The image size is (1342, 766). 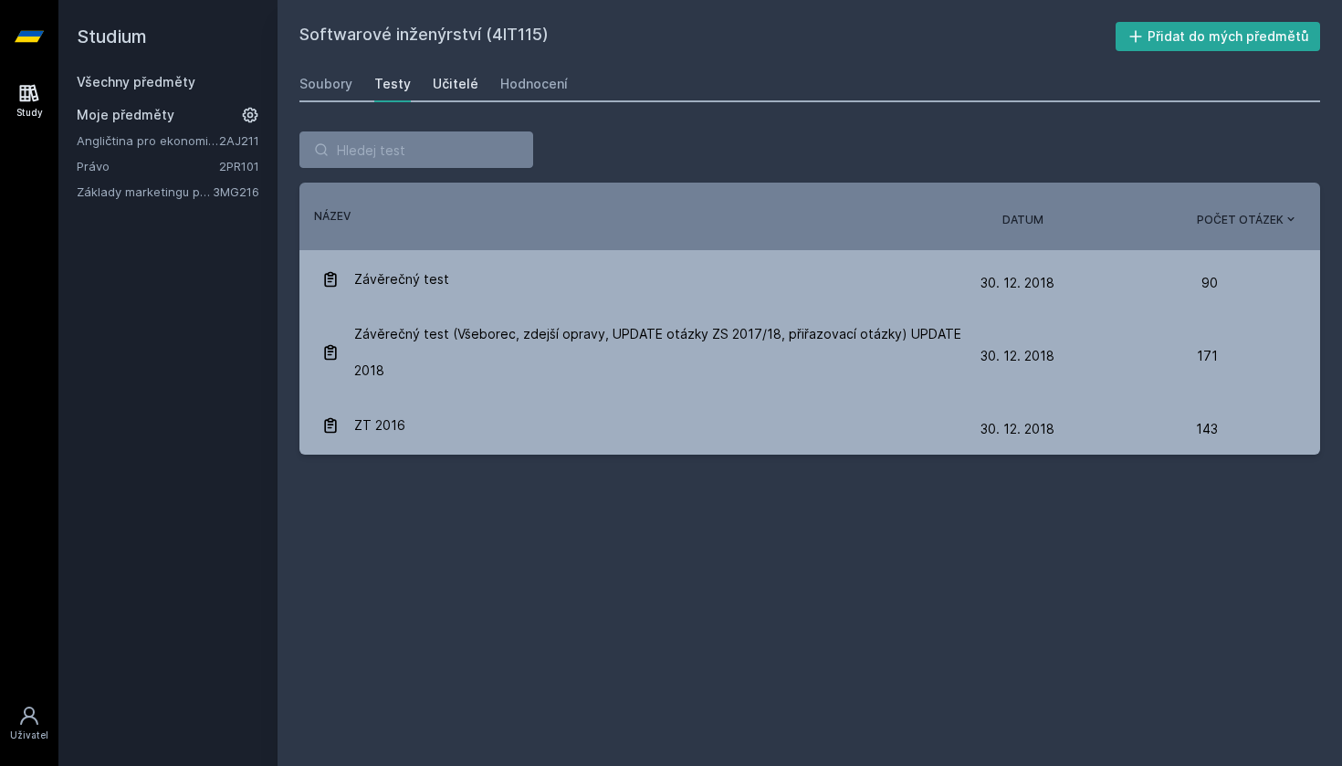 I want to click on a: Study, so click(x=29, y=100).